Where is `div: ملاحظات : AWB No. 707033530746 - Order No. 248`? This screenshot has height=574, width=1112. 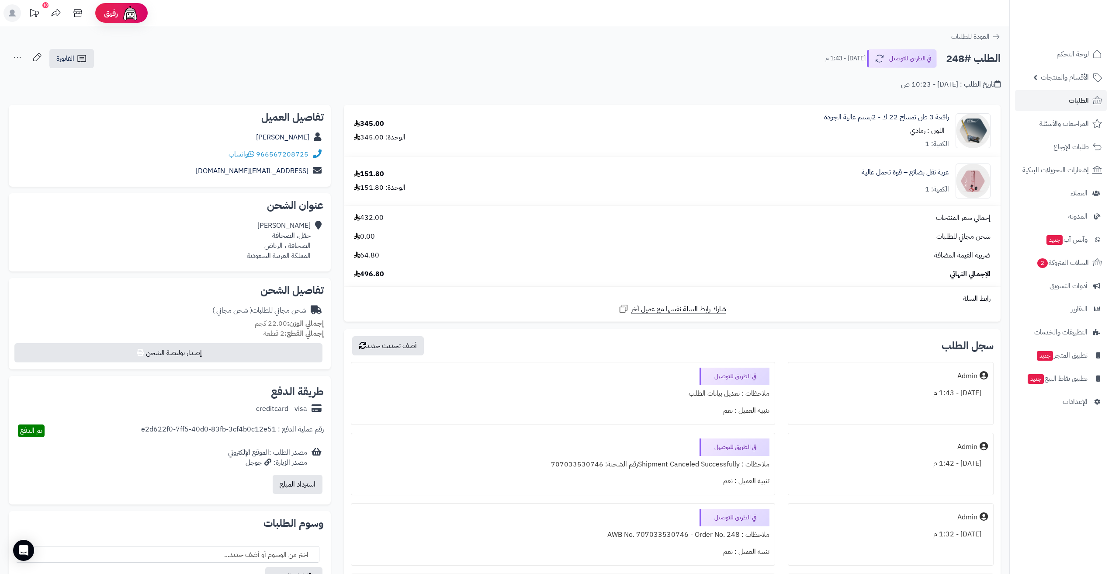 div: ملاحظات : AWB No. 707033530746 - Order No. 248 is located at coordinates (563, 535).